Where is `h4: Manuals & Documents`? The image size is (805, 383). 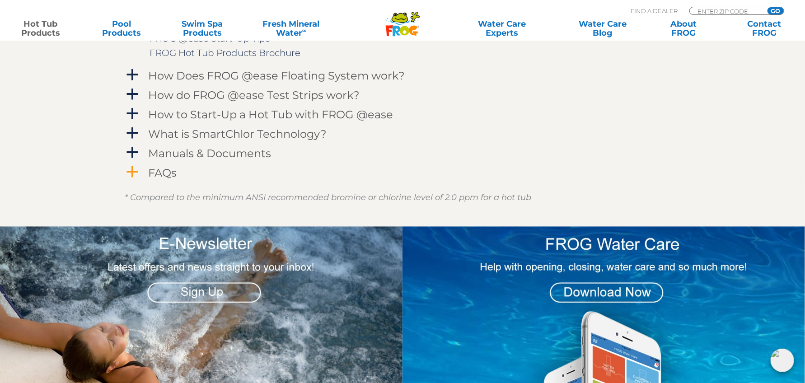
h4: Manuals & Documents is located at coordinates (210, 153).